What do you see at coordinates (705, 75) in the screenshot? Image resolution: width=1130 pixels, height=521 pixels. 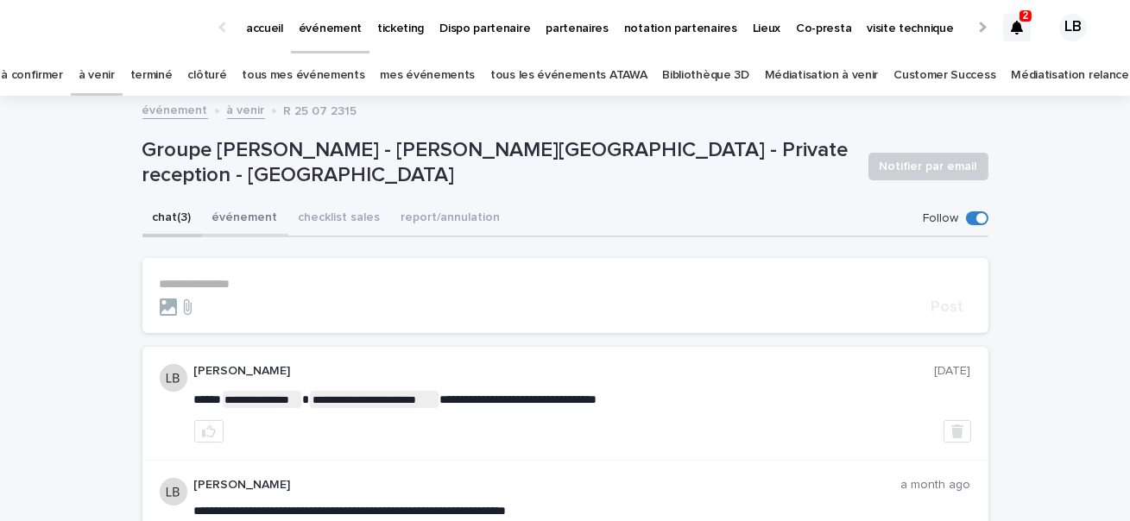 I see `a: Bibliothèque 3D` at bounding box center [705, 75].